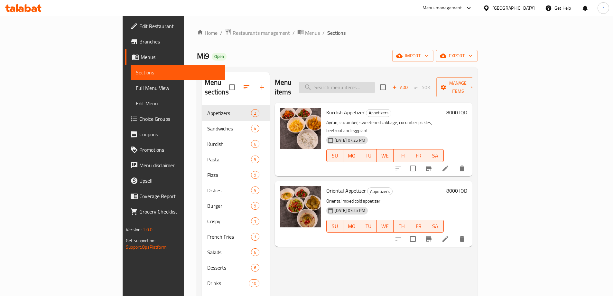 The width and height of the screenshot is (613, 296). I want to click on span: Sort sections, so click(246, 87).